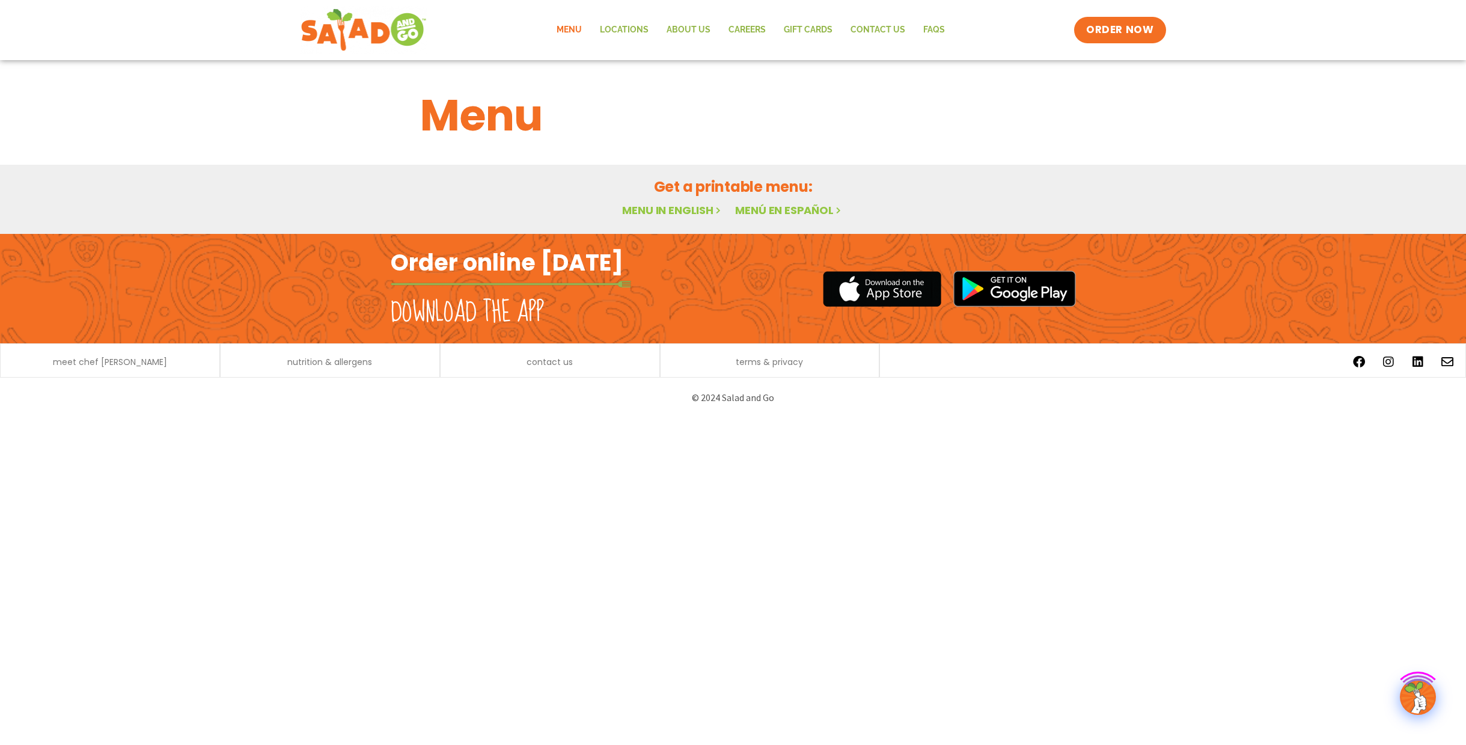 Image resolution: width=1466 pixels, height=745 pixels. What do you see at coordinates (569, 30) in the screenshot?
I see `a: Menu` at bounding box center [569, 30].